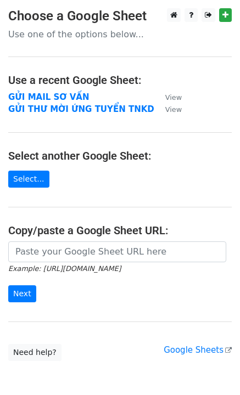 This screenshot has width=240, height=395. I want to click on strong: GỬI MAIL SƠ VẤN, so click(48, 97).